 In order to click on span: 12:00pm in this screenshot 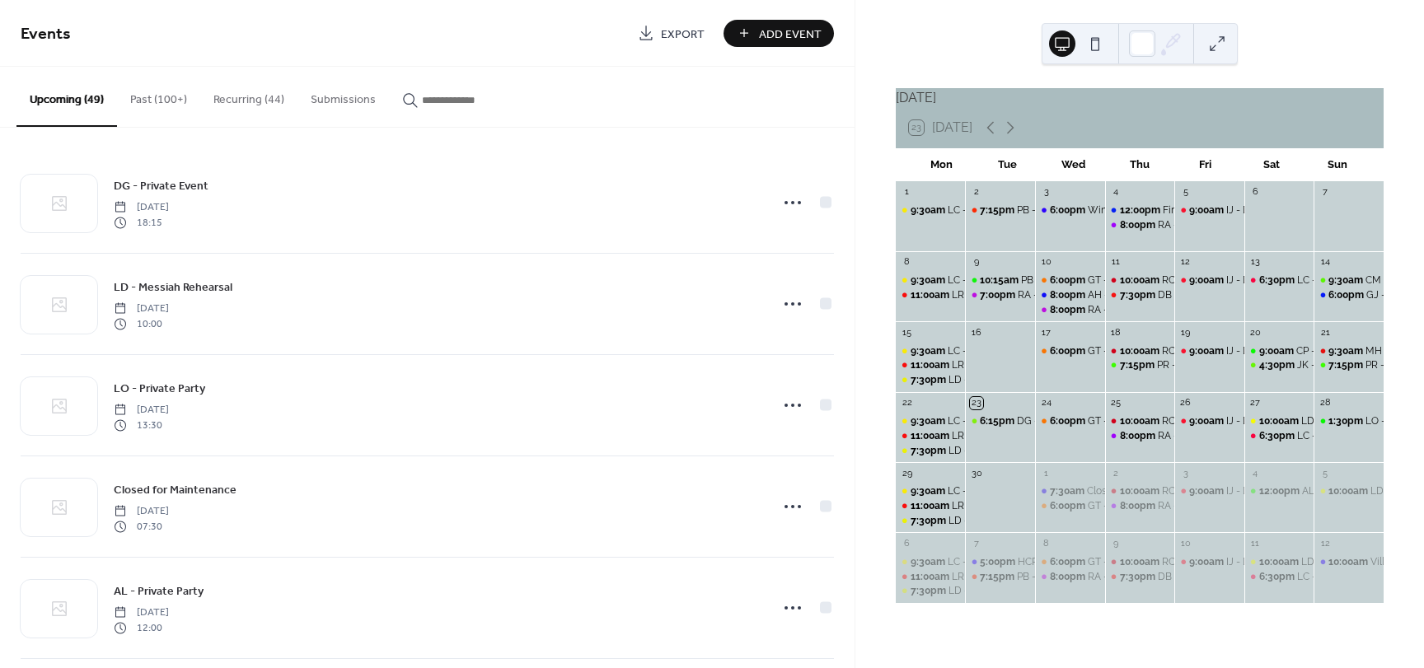, I will do `click(1280, 491)`.